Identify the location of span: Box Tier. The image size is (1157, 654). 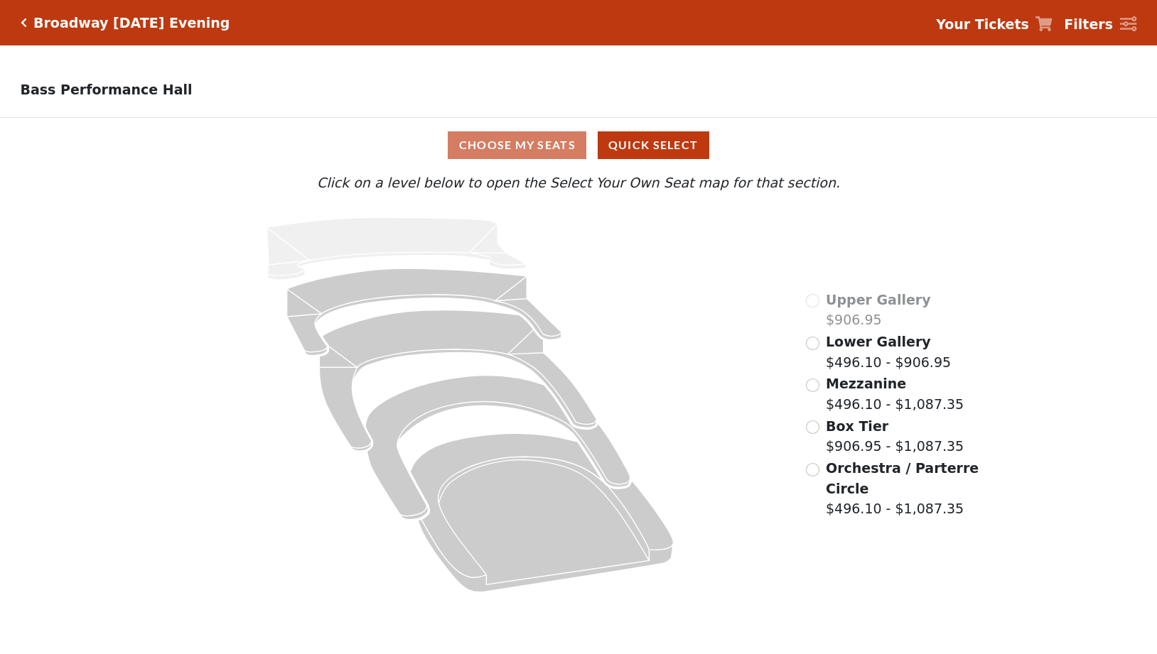
(857, 426).